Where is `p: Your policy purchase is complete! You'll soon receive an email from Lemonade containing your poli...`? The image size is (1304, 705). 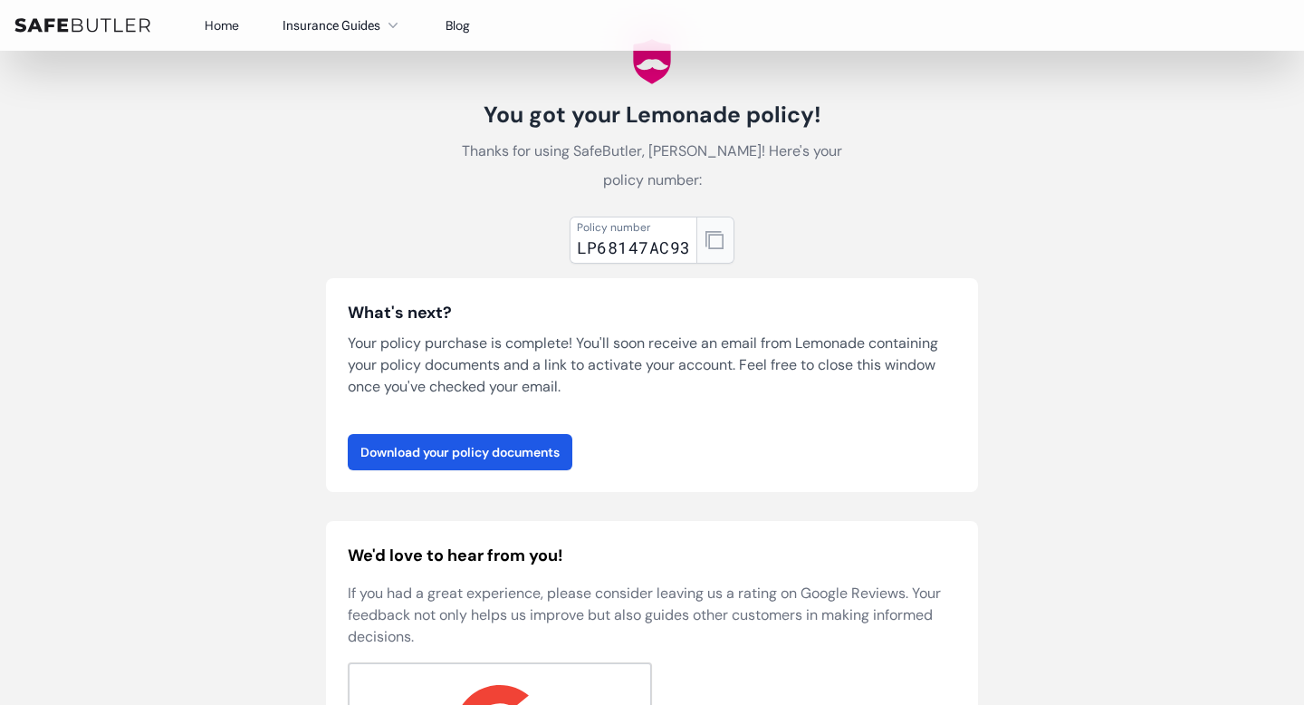 p: Your policy purchase is complete! You'll soon receive an email from Lemonade containing your poli... is located at coordinates (652, 365).